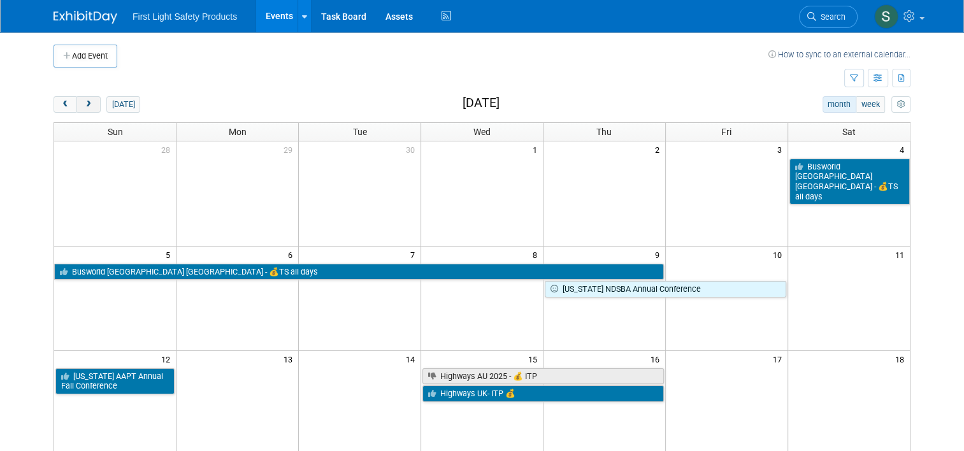 This screenshot has height=451, width=964. What do you see at coordinates (829, 17) in the screenshot?
I see `a: Search` at bounding box center [829, 17].